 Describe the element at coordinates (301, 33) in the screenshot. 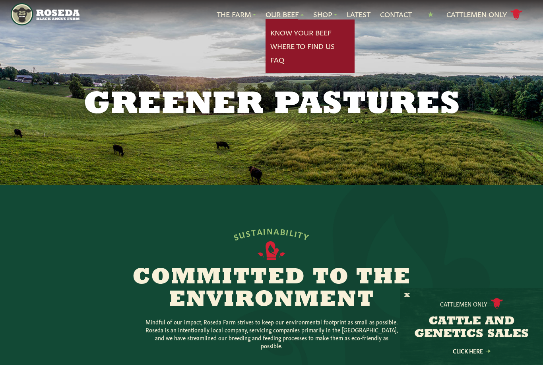

I see `a: Know Your Beef` at that location.